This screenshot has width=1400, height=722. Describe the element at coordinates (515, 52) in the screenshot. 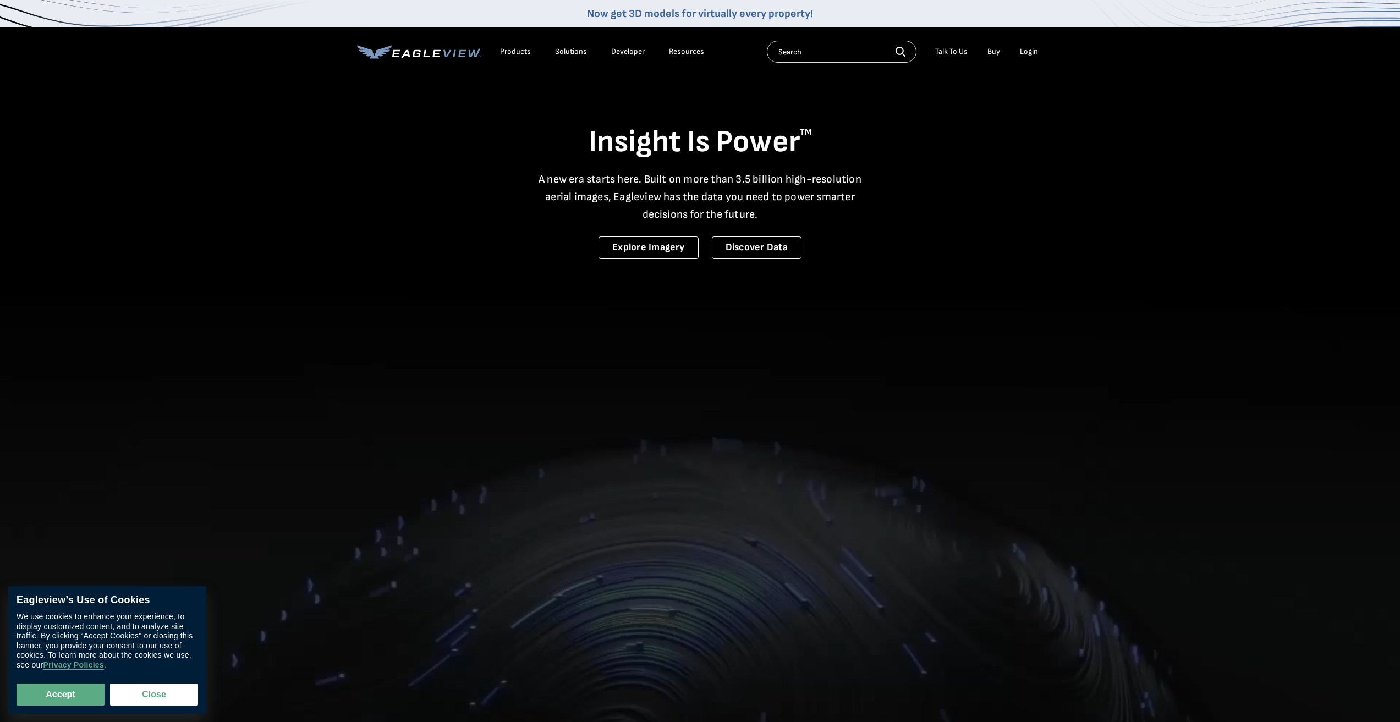

I see `div: Products` at that location.